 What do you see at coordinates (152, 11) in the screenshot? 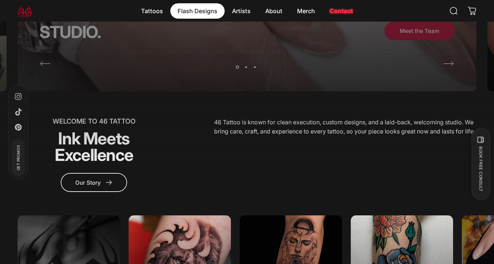
I see `summary: Tattoos` at bounding box center [152, 11].